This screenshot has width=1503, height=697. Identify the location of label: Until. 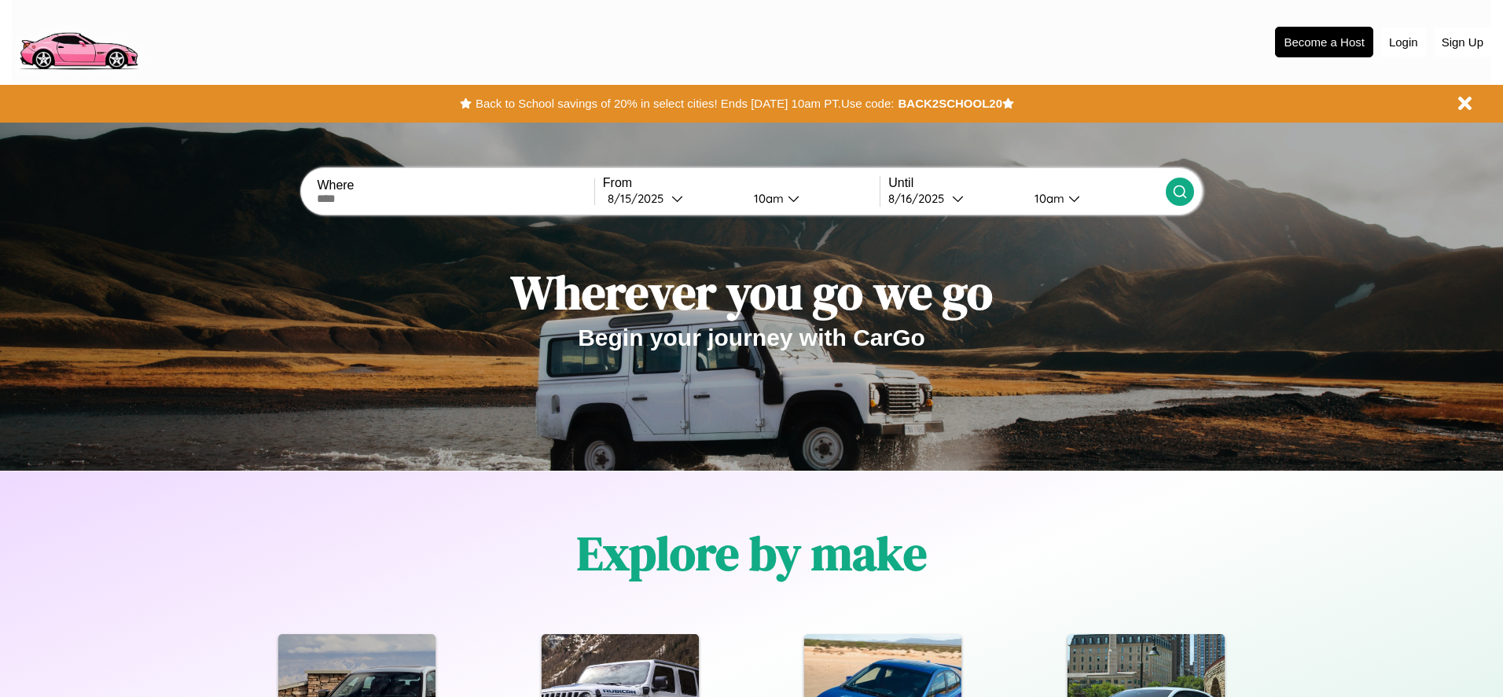
(1026, 183).